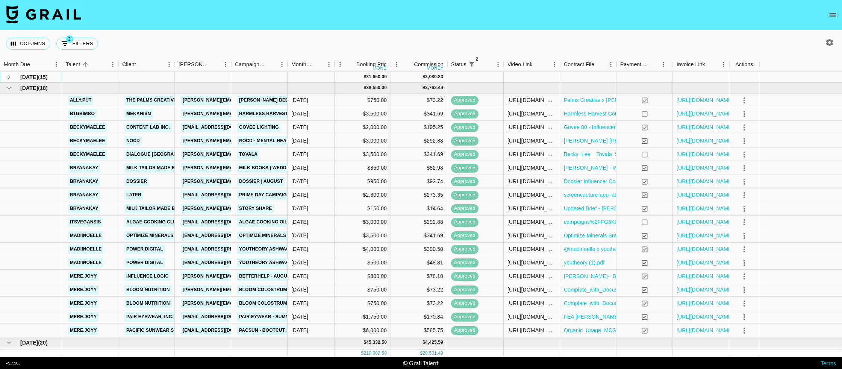 Image resolution: width=842 pixels, height=369 pixels. Describe the element at coordinates (163, 330) in the screenshot. I see `a: Pacific Sunwear Stores LLC` at that location.